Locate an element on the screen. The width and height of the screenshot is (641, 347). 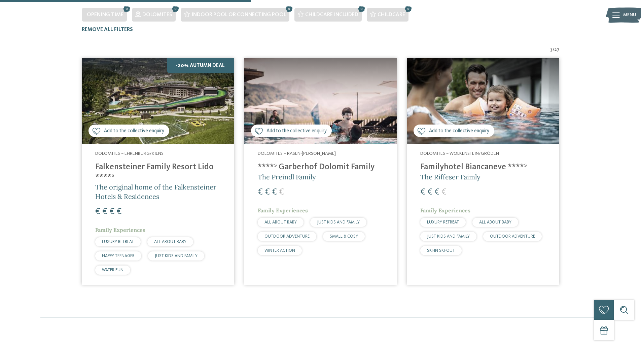
span: Childcare included is located at coordinates (332, 15).